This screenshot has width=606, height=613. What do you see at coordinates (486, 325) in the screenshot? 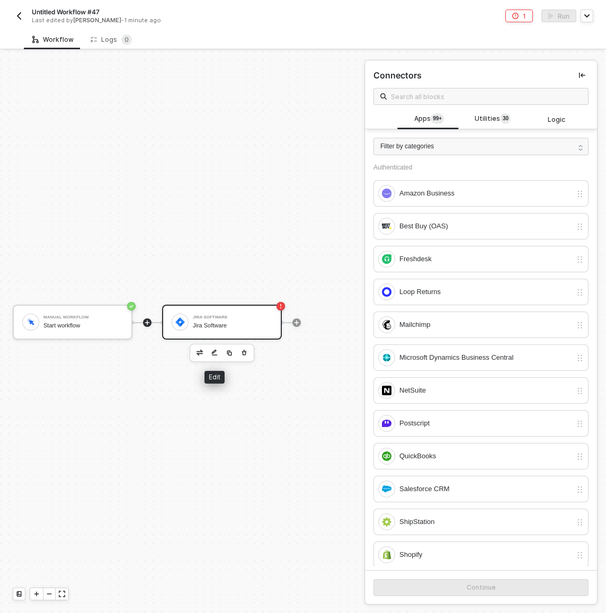
I see `div: Mailchimp` at bounding box center [486, 325].